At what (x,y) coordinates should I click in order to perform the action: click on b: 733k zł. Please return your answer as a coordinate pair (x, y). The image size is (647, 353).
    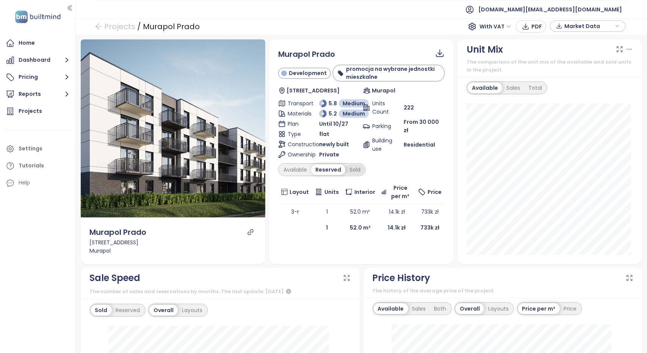
    Looking at the image, I should click on (430, 228).